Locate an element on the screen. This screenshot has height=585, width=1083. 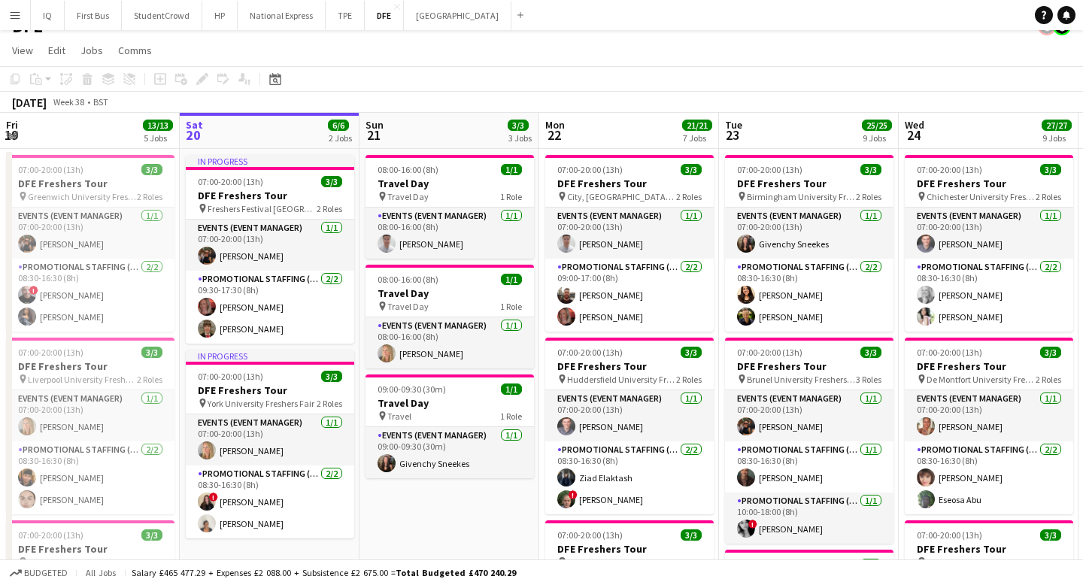
span: Budgeted is located at coordinates (46, 573).